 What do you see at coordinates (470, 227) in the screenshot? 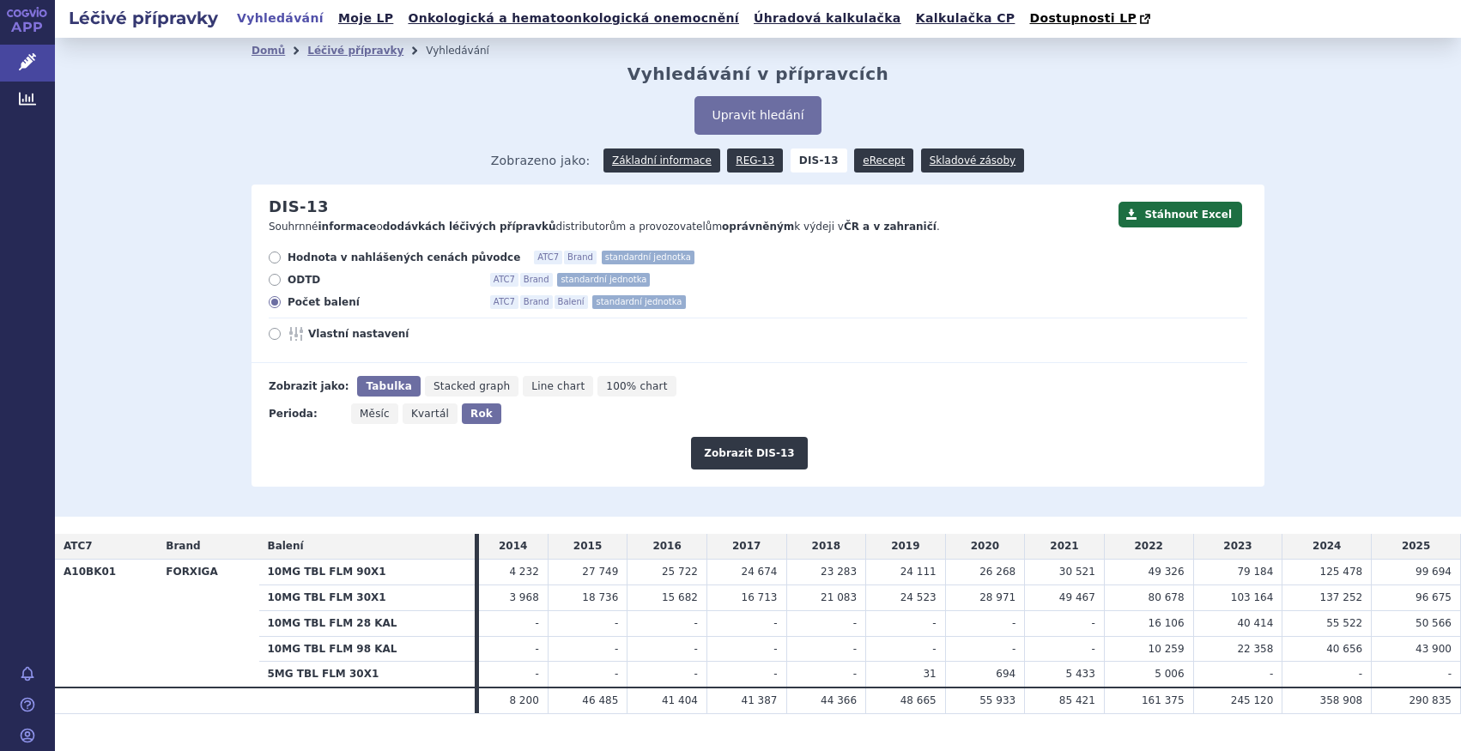
I see `strong: dodávkách léčivých přípravků` at bounding box center [470, 227].